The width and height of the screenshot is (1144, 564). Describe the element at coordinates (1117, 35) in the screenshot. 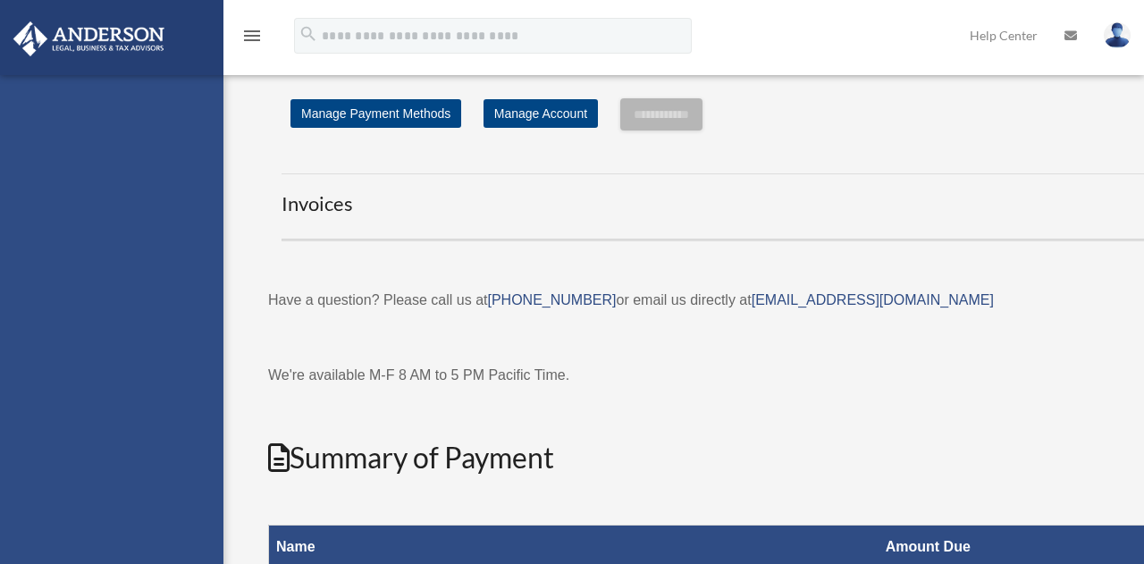

I see `img: User Pic` at that location.